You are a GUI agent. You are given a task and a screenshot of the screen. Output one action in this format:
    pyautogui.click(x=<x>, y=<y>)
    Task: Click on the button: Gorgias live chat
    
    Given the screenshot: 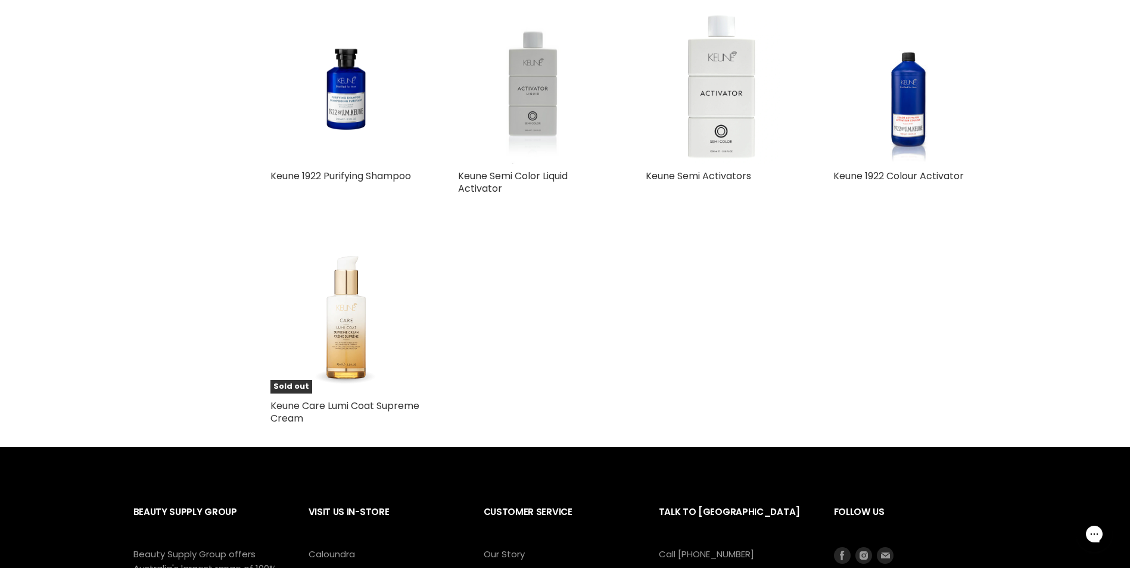 What is the action you would take?
    pyautogui.click(x=24, y=22)
    